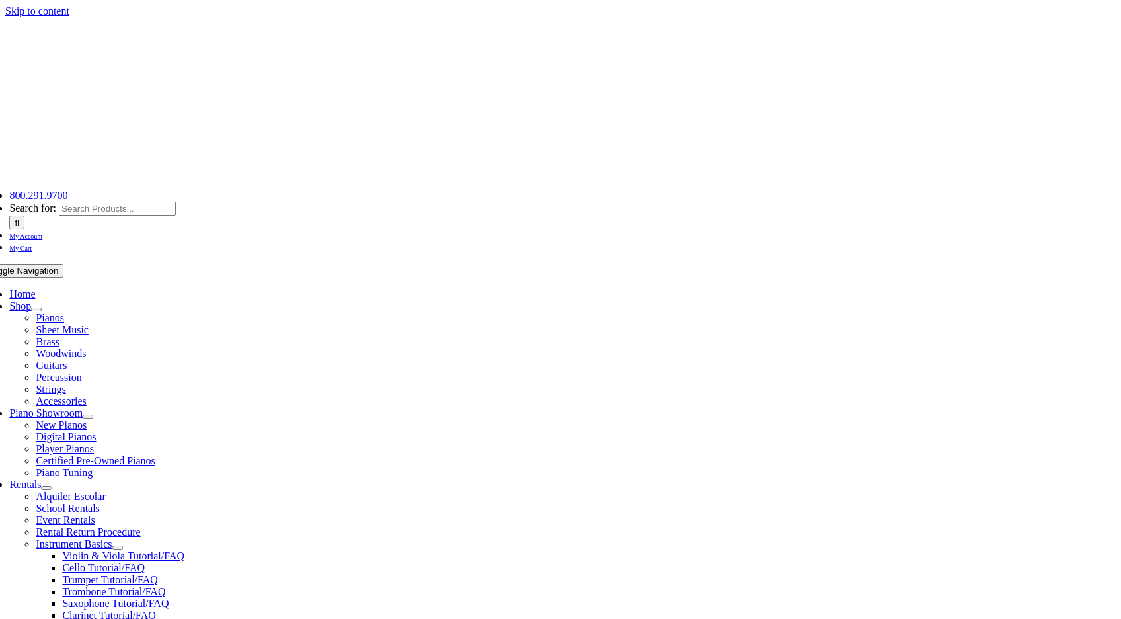  What do you see at coordinates (51, 365) in the screenshot?
I see `span: Guitars` at bounding box center [51, 365].